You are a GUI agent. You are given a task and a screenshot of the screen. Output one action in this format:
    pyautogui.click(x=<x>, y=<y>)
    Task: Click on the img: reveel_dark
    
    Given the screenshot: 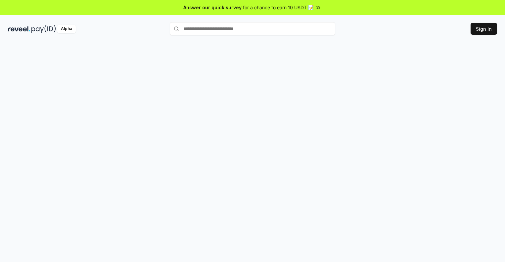 What is the action you would take?
    pyautogui.click(x=19, y=29)
    